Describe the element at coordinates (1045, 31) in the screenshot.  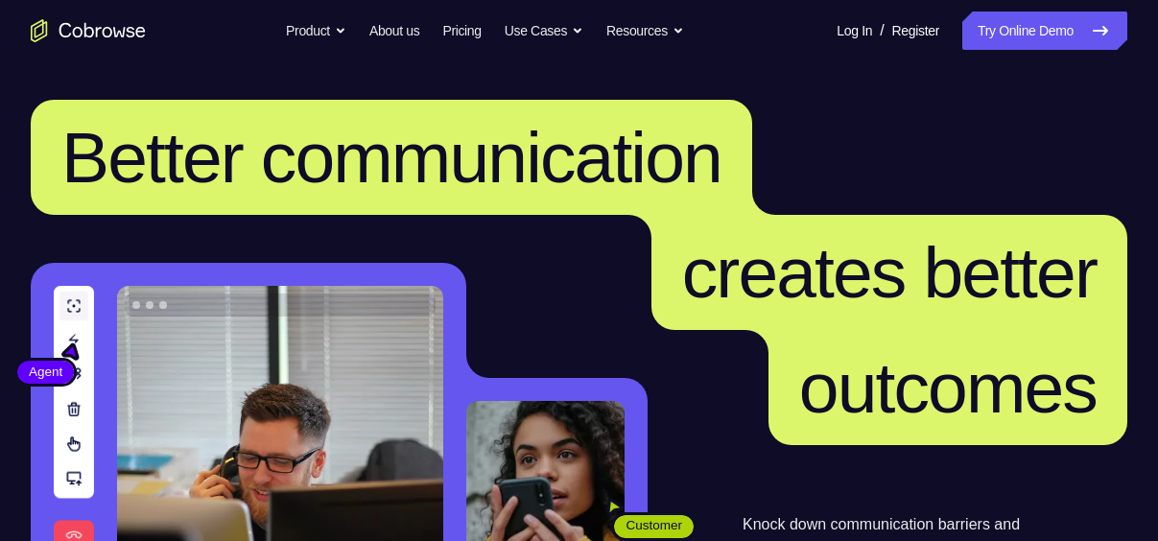
I see `a: Try Online Demo` at that location.